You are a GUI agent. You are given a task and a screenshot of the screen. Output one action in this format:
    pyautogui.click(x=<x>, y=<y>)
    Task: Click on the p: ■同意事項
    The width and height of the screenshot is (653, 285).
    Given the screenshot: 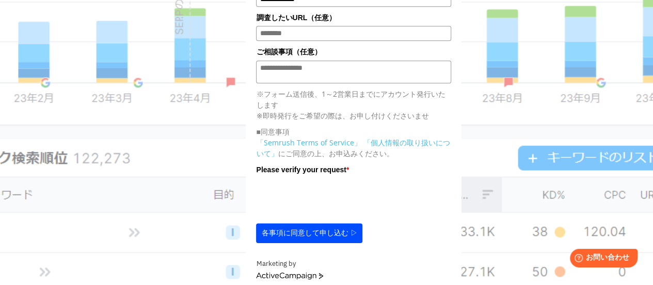 What is the action you would take?
    pyautogui.click(x=353, y=131)
    